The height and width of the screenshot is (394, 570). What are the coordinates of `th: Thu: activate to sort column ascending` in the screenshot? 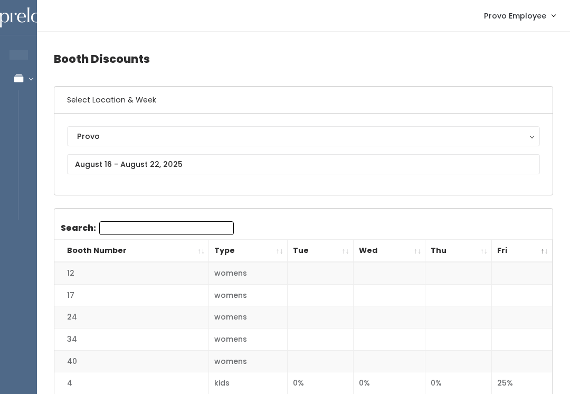 It's located at (458, 251).